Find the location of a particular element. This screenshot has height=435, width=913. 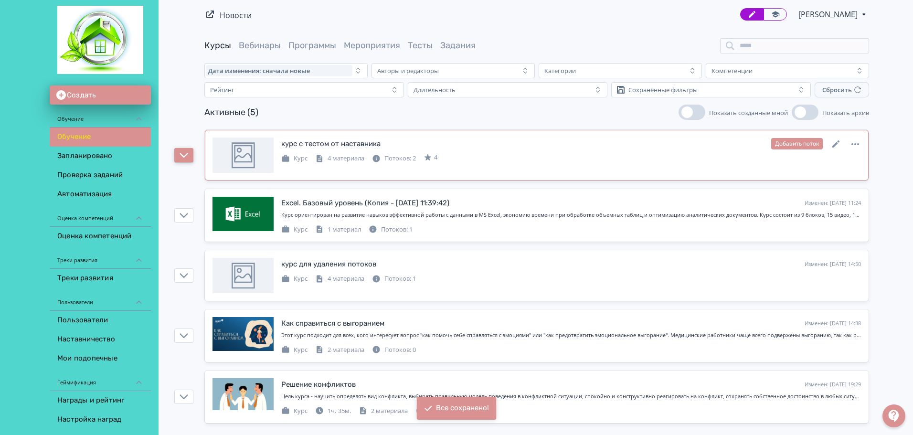

a: Мои подопечные is located at coordinates (100, 359).